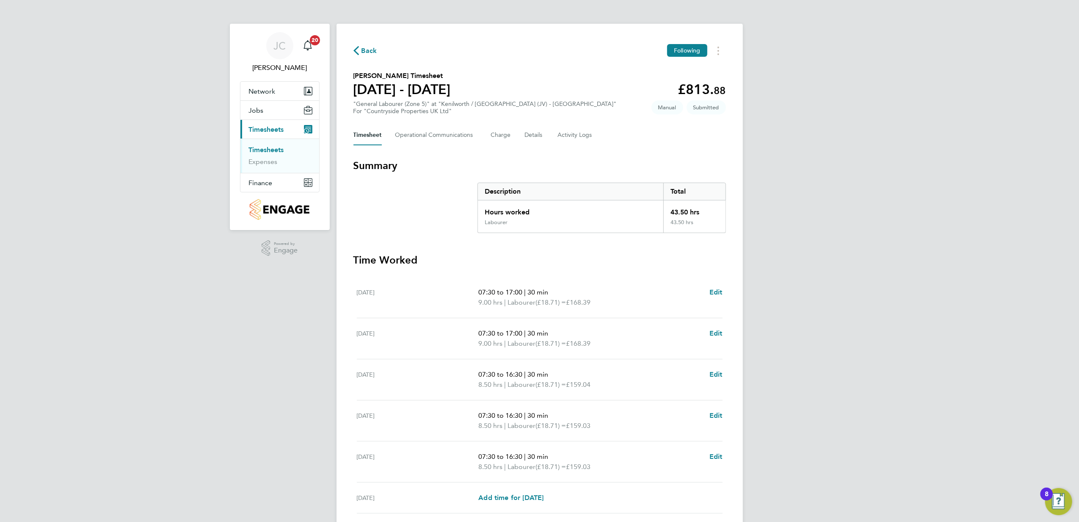 The height and width of the screenshot is (522, 1079). Describe the element at coordinates (578, 384) in the screenshot. I see `span: £159.04` at that location.